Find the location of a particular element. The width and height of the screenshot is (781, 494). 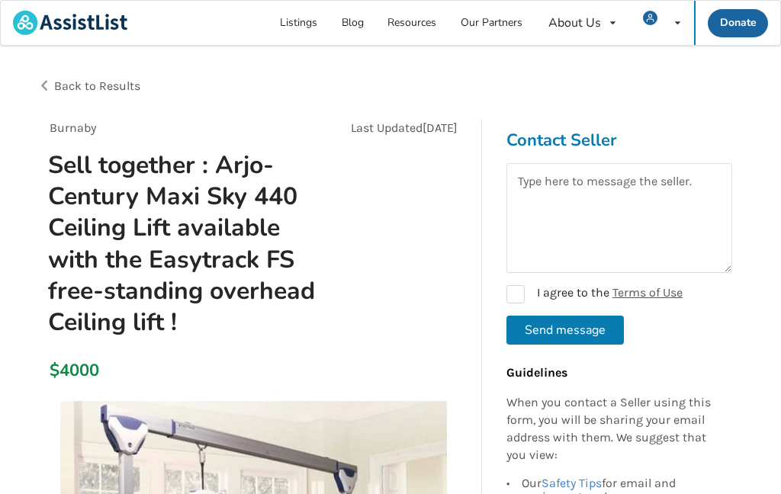

label: I agree to the is located at coordinates (594, 294).